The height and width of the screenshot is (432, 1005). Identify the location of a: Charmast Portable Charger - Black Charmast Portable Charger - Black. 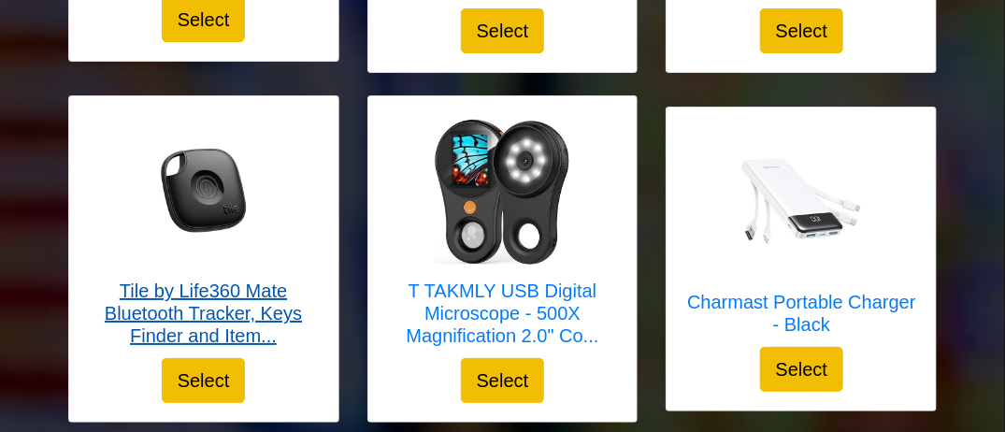
(801, 236).